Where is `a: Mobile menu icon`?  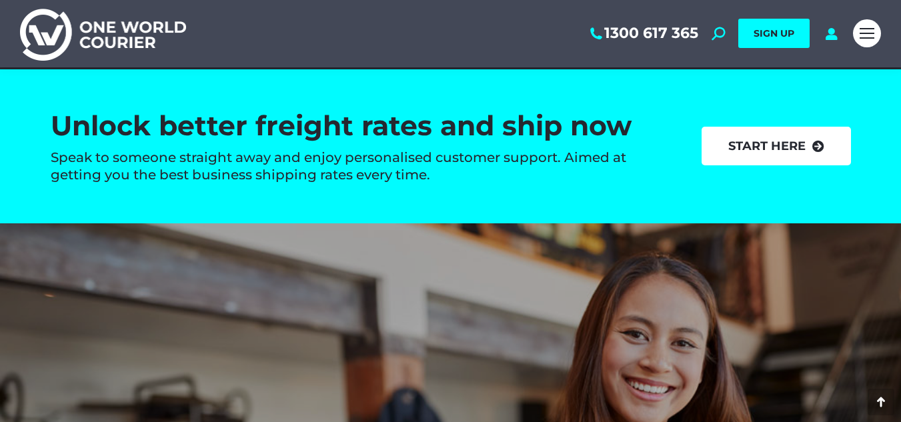 a: Mobile menu icon is located at coordinates (867, 33).